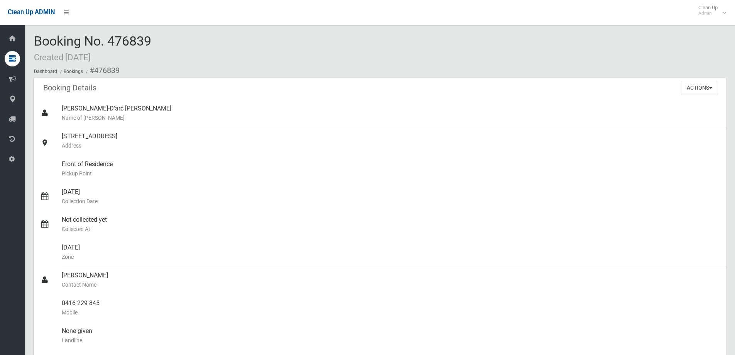  I want to click on span: Booking No. 476839, so click(93, 48).